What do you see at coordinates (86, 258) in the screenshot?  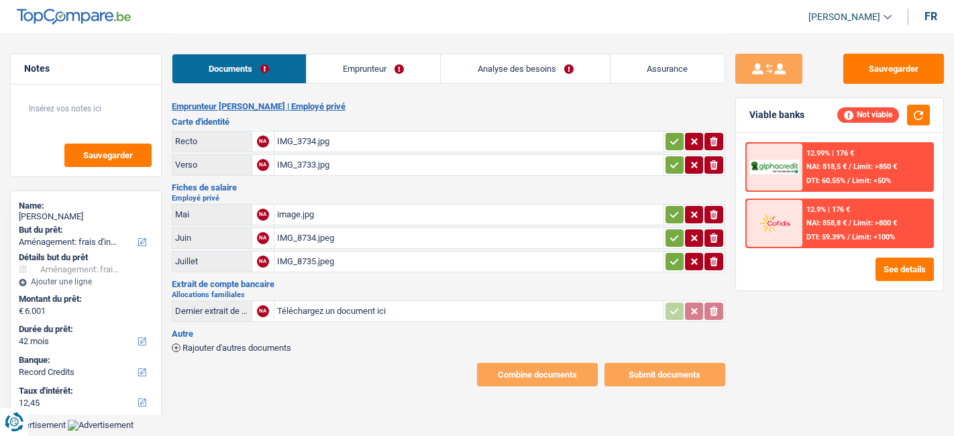 I see `div: Détails but du prêt` at bounding box center [86, 258].